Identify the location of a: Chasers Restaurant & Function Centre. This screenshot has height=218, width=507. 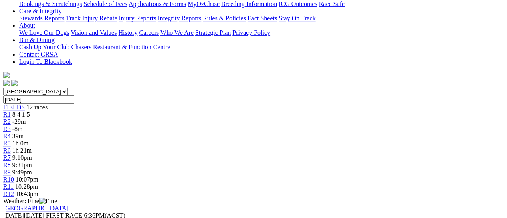
(120, 47).